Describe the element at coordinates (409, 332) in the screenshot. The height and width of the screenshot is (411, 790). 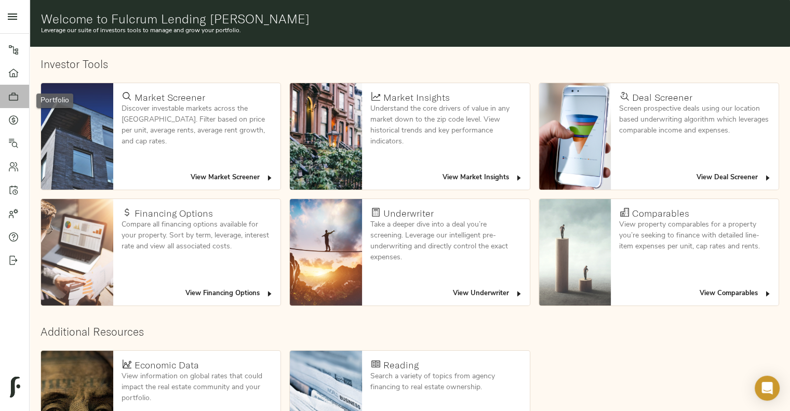
I see `h2: Additional Resources` at that location.